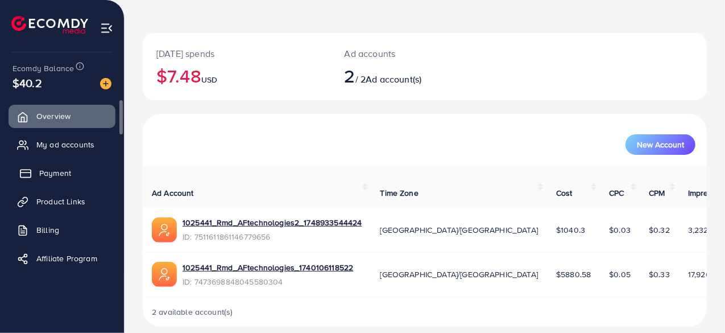 Image resolution: width=725 pixels, height=333 pixels. Describe the element at coordinates (268, 282) in the screenshot. I see `span: ID: 7473698848045580304` at that location.